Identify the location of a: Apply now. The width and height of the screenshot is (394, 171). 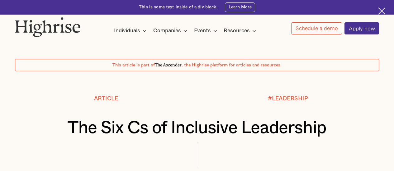
(361, 28).